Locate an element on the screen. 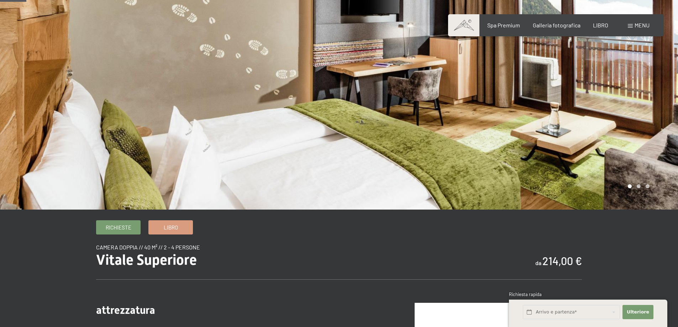 This screenshot has height=327, width=678. font: LIBRO is located at coordinates (600, 25).